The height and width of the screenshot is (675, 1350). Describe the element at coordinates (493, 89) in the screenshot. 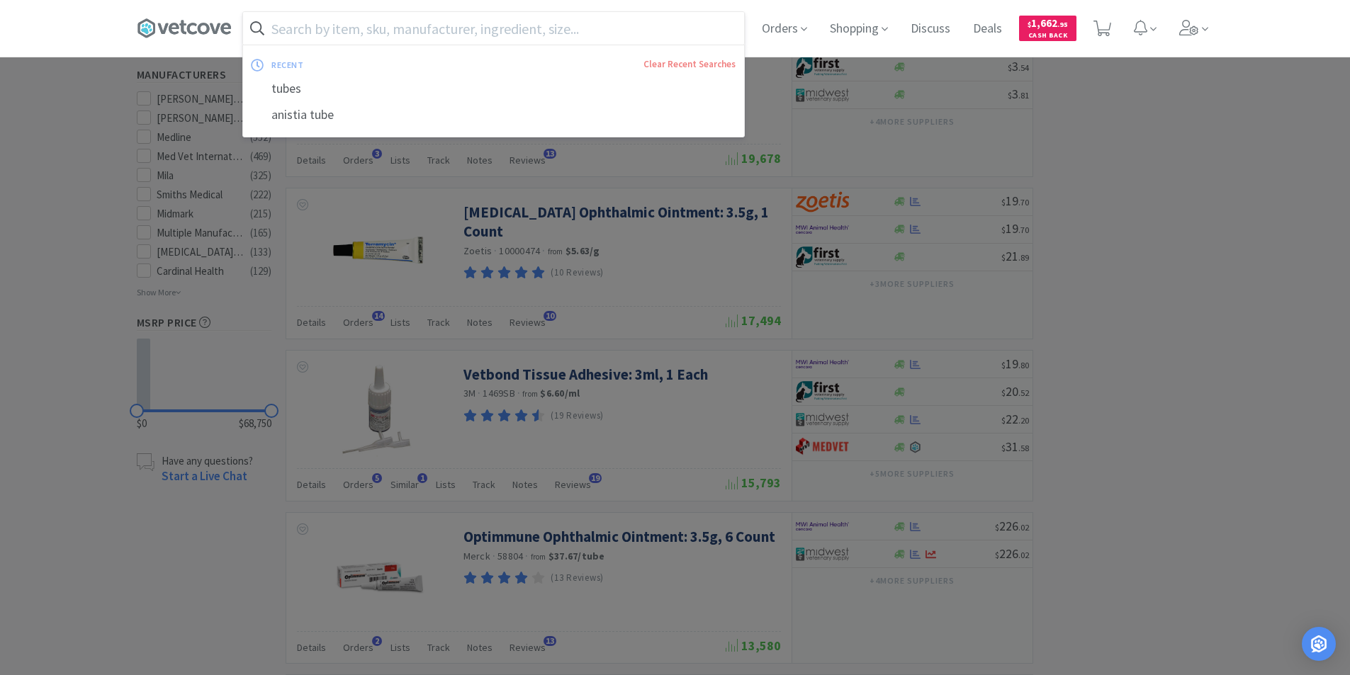

I see `div: tubes` at that location.